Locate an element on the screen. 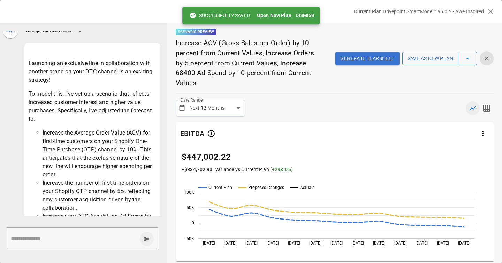  p: Current Plan: Drivepoint SmartModel™ v5.0.2 - Awe Inspired is located at coordinates (418, 11).